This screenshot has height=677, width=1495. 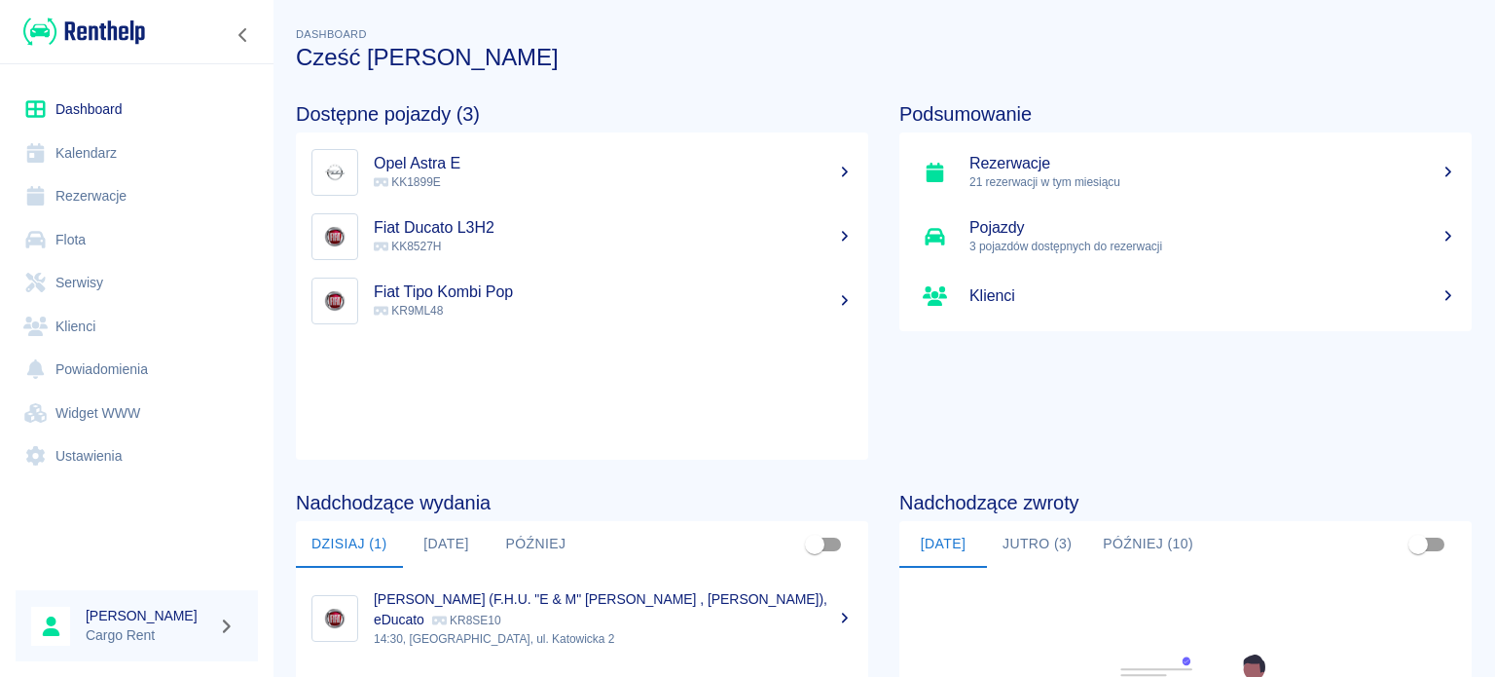 What do you see at coordinates (1213, 228) in the screenshot?
I see `h5: Pojazdy` at bounding box center [1213, 228].